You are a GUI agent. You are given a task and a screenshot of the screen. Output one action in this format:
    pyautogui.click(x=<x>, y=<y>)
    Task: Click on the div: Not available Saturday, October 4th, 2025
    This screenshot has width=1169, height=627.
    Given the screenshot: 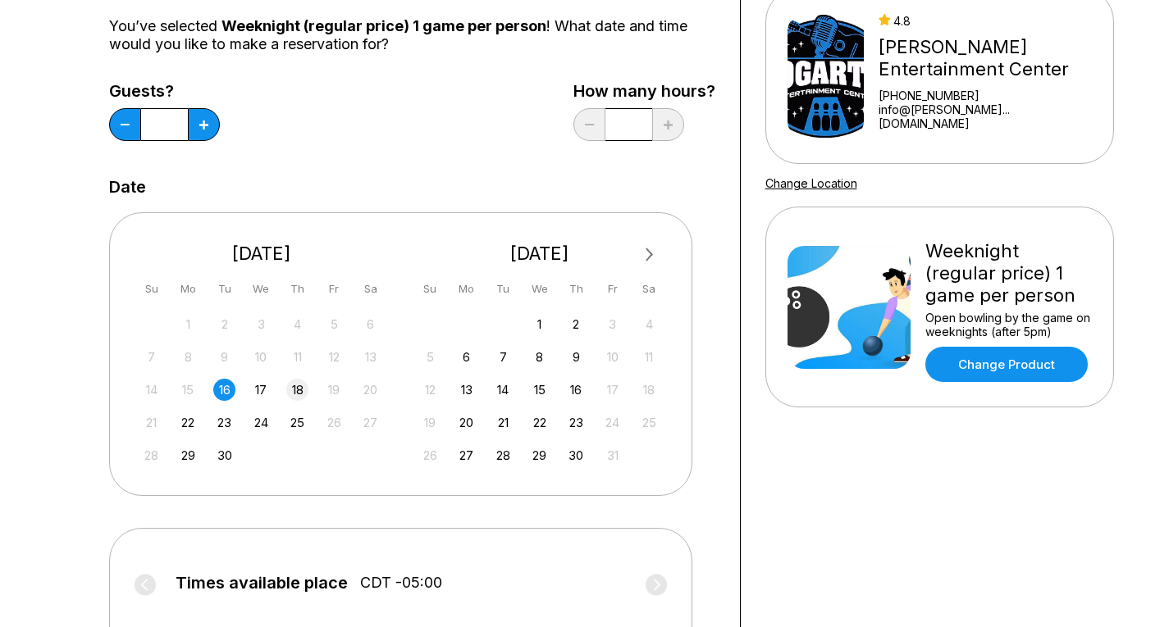 What is the action you would take?
    pyautogui.click(x=649, y=324)
    